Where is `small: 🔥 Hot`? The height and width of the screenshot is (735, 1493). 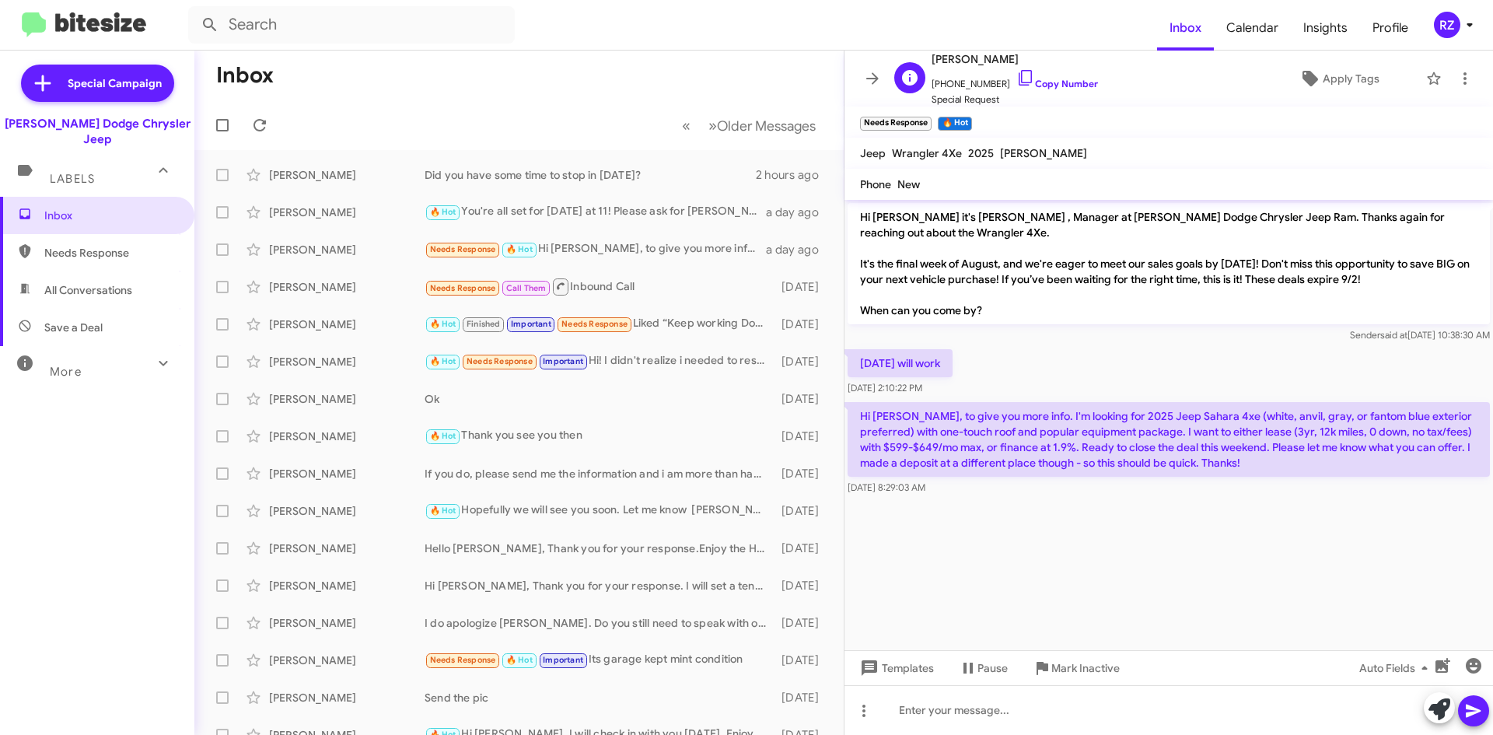 small: 🔥 Hot is located at coordinates (954, 124).